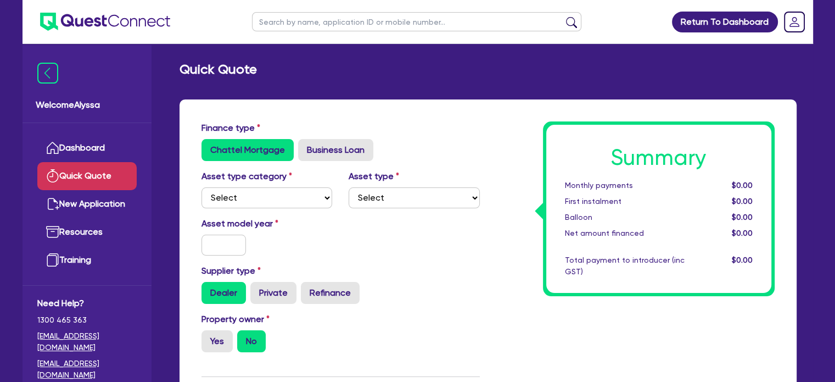 The image size is (835, 382). What do you see at coordinates (725, 22) in the screenshot?
I see `a: Return To Dashboard` at bounding box center [725, 22].